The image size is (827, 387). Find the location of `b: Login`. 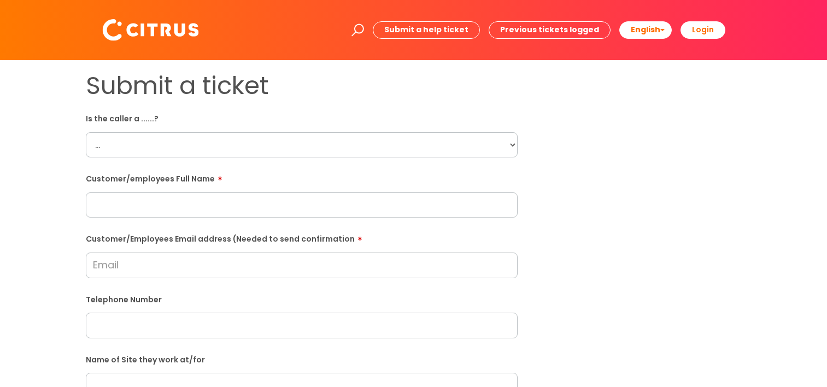

b: Login is located at coordinates (703, 30).